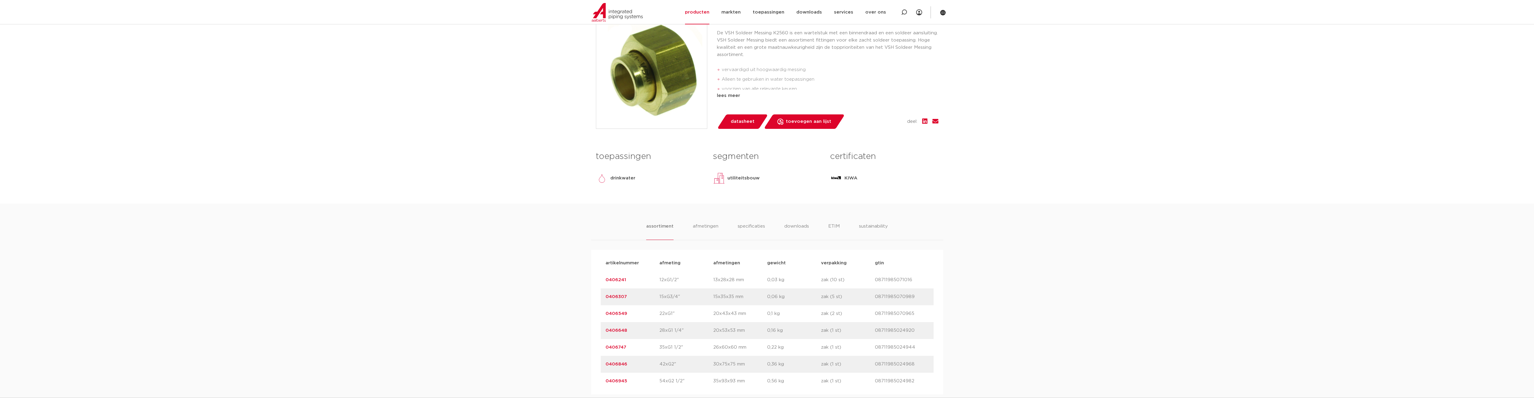  Describe the element at coordinates (848, 297) in the screenshot. I see `p: zak (5 st)` at that location.